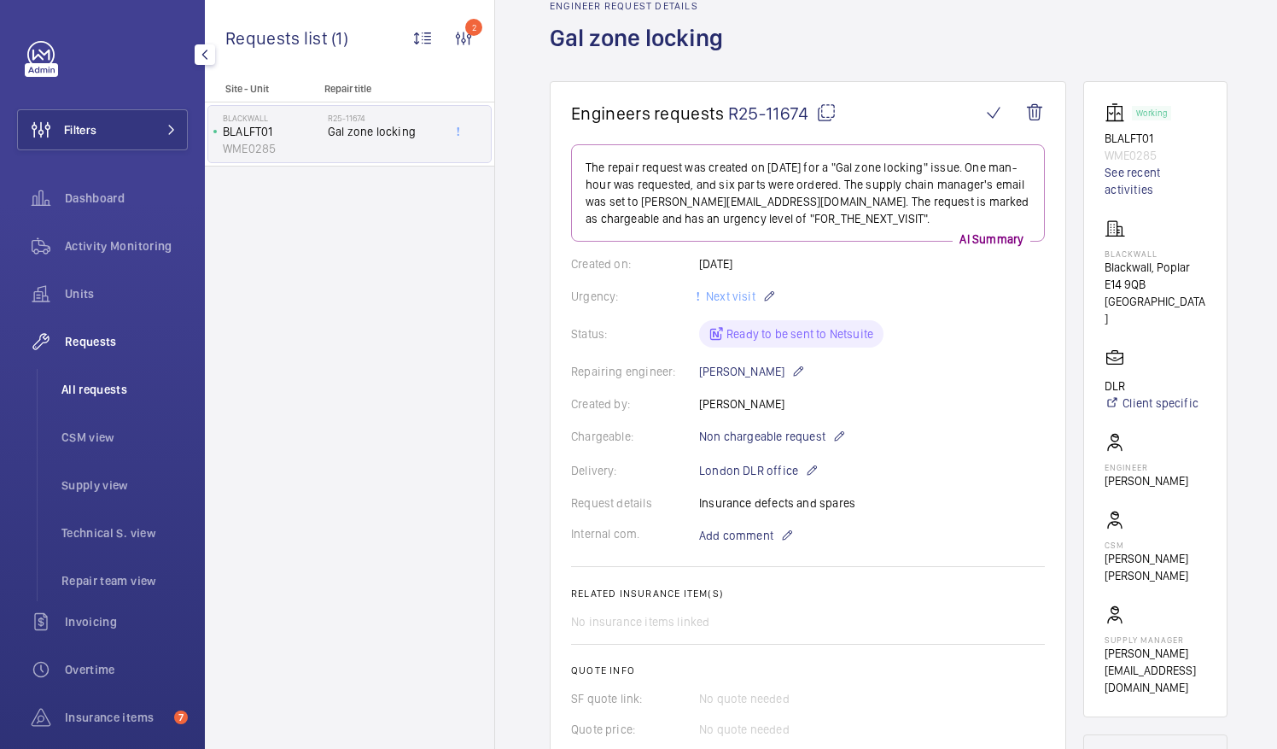  Describe the element at coordinates (729, 296) in the screenshot. I see `span: Next visit` at that location.